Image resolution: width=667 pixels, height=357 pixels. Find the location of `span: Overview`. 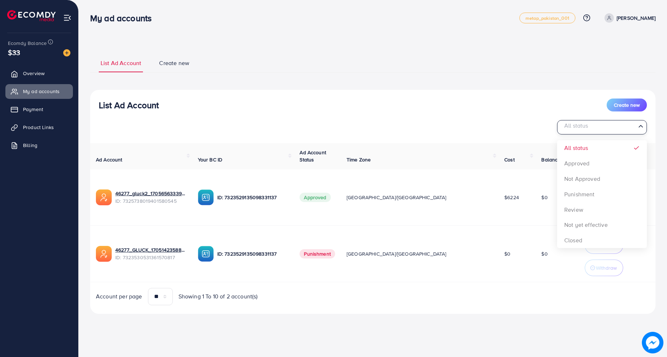

span: Overview is located at coordinates (34, 73).